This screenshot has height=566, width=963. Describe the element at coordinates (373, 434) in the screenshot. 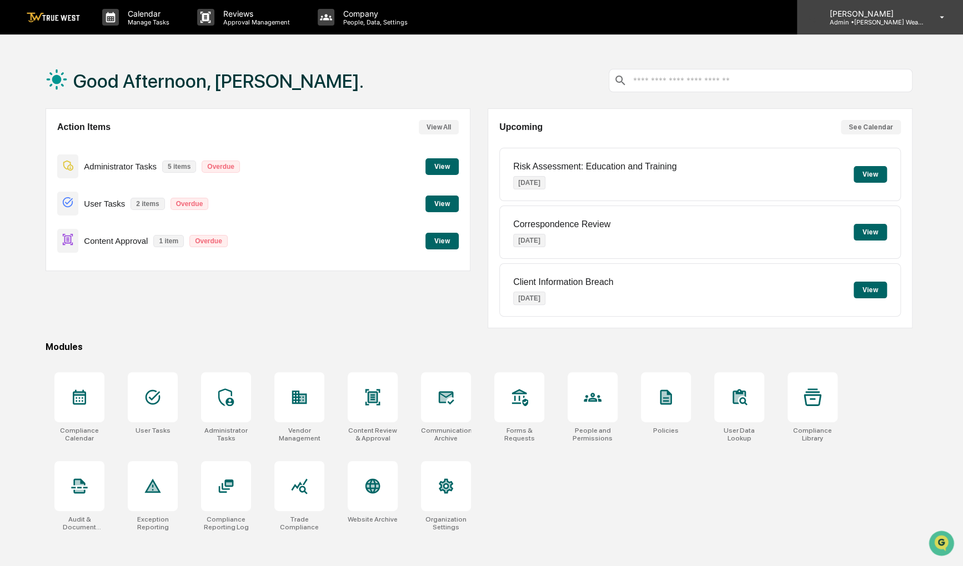

I see `div: Content Review & Approval` at that location.